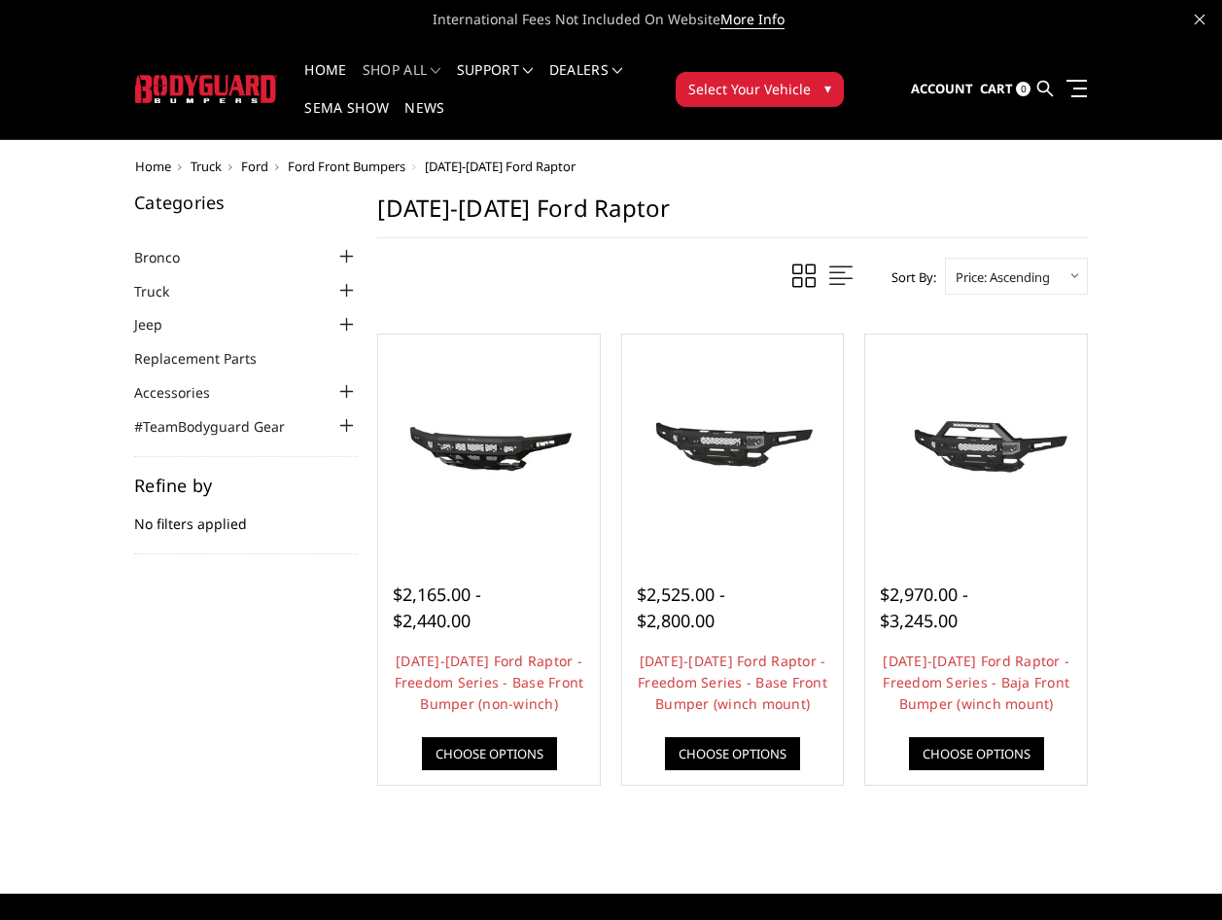 The height and width of the screenshot is (920, 1222). I want to click on a: SEMA Show, so click(346, 120).